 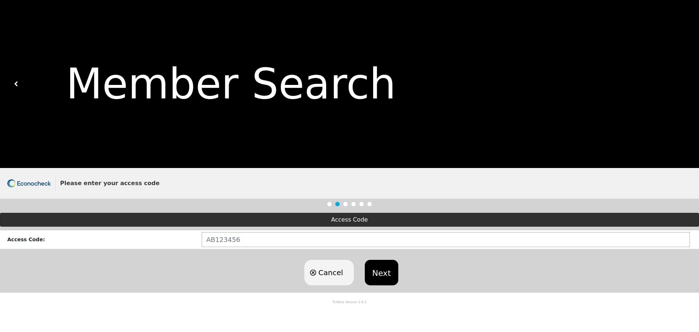 I want to click on img: white carat left, so click(x=16, y=84).